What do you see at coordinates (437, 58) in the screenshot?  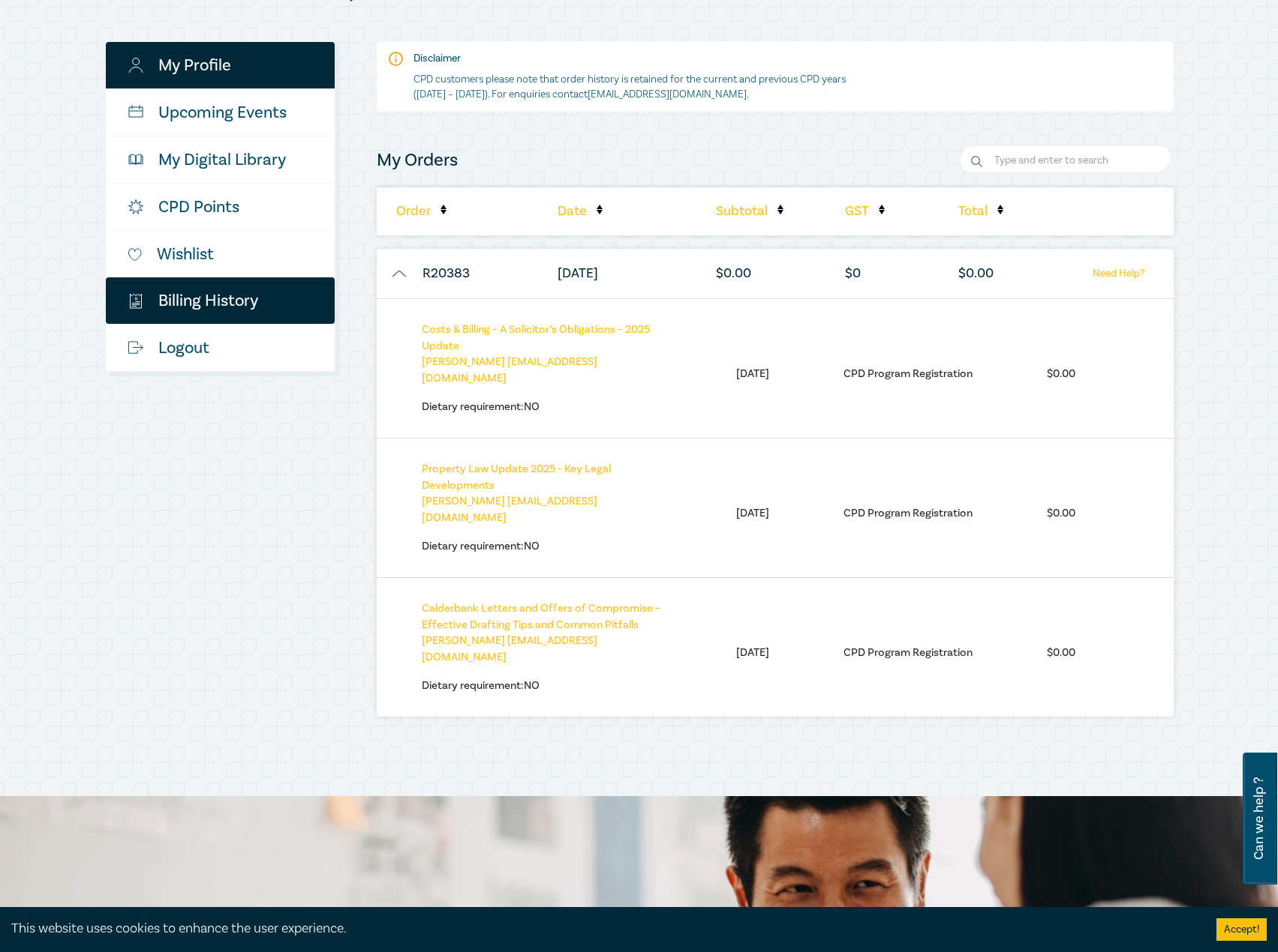 I see `strong: Disclaimer` at bounding box center [437, 58].